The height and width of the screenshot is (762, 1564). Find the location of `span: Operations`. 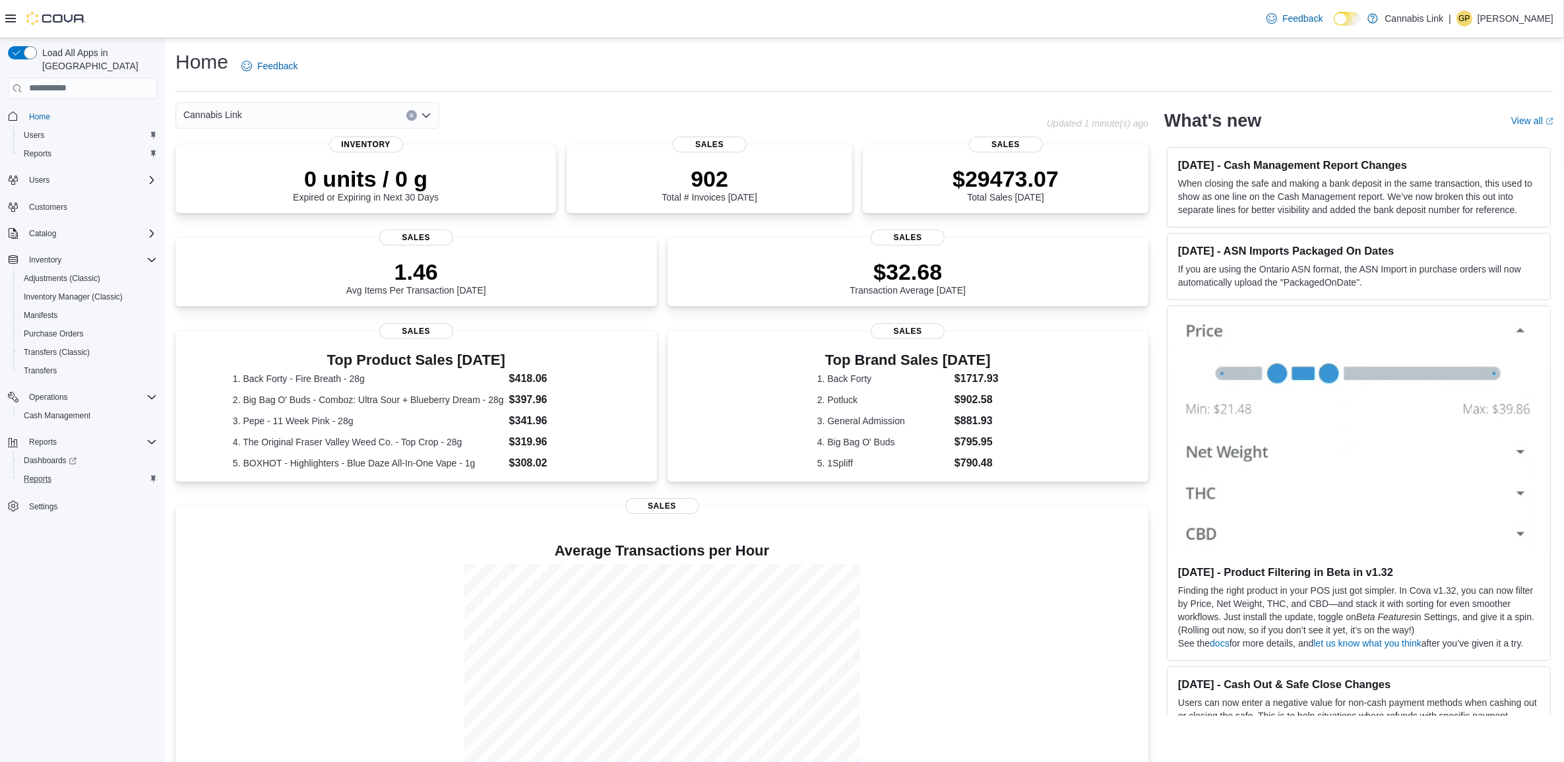

span: Operations is located at coordinates (90, 397).